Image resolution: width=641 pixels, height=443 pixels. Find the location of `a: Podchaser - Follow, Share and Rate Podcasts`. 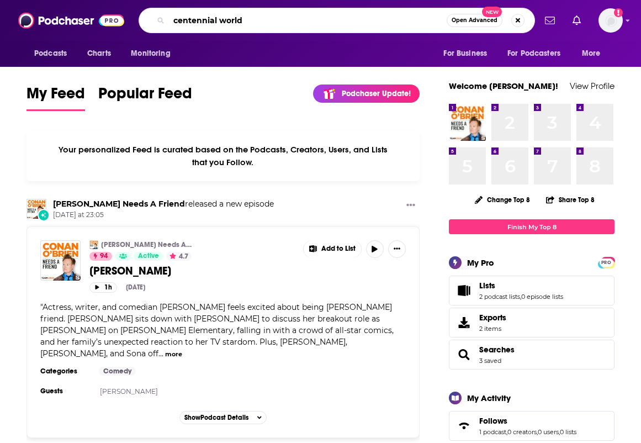

a: Podchaser - Follow, Share and Rate Podcasts is located at coordinates (71, 20).